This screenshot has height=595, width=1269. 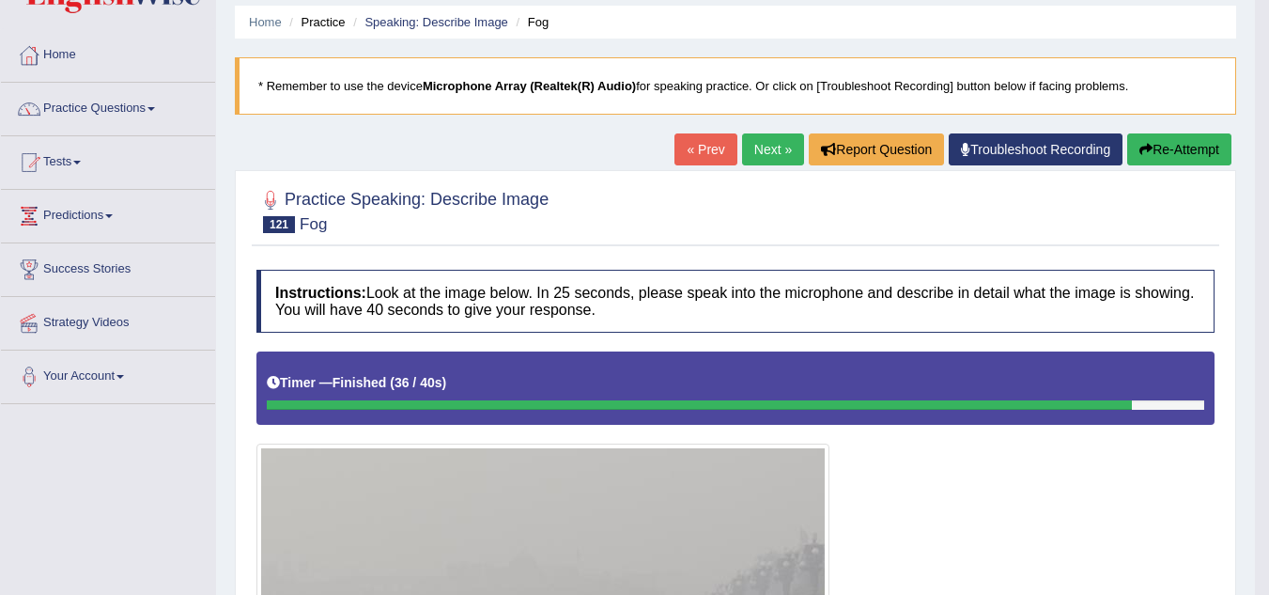 What do you see at coordinates (356, 382) in the screenshot?
I see `h5: Timer —` at bounding box center [356, 382].